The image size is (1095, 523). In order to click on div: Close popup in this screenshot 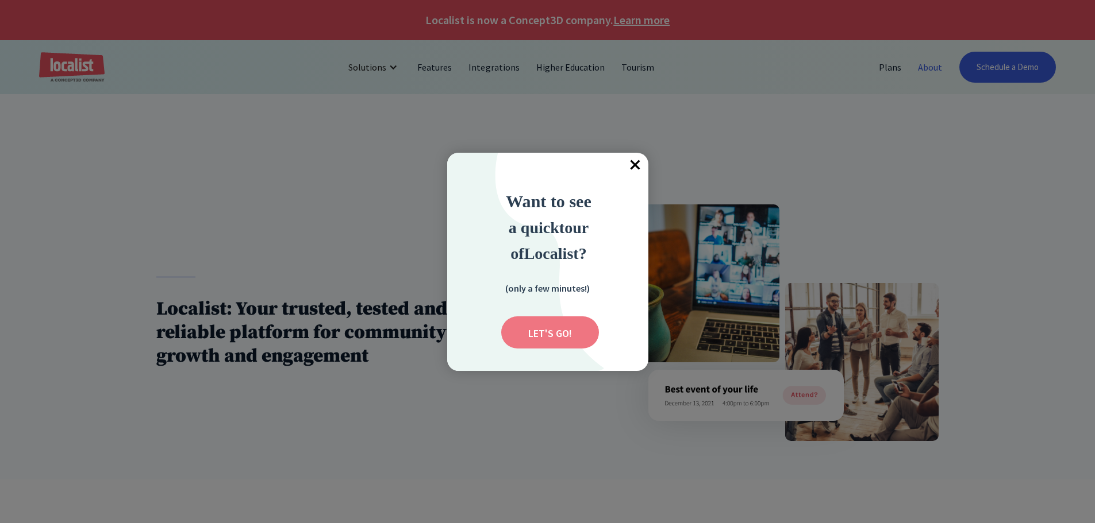, I will do `click(635, 165)`.